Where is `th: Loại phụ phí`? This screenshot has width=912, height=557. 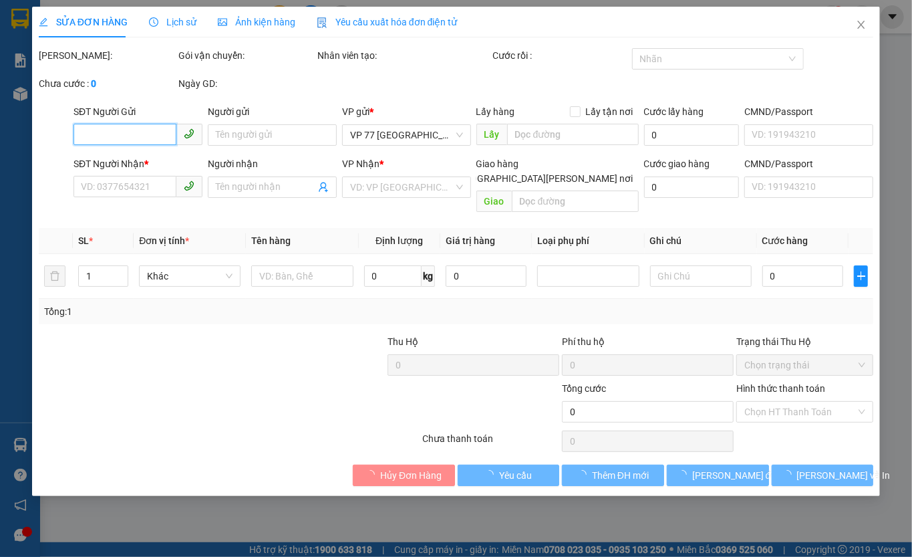 th: Loại phụ phí is located at coordinates (588, 241).